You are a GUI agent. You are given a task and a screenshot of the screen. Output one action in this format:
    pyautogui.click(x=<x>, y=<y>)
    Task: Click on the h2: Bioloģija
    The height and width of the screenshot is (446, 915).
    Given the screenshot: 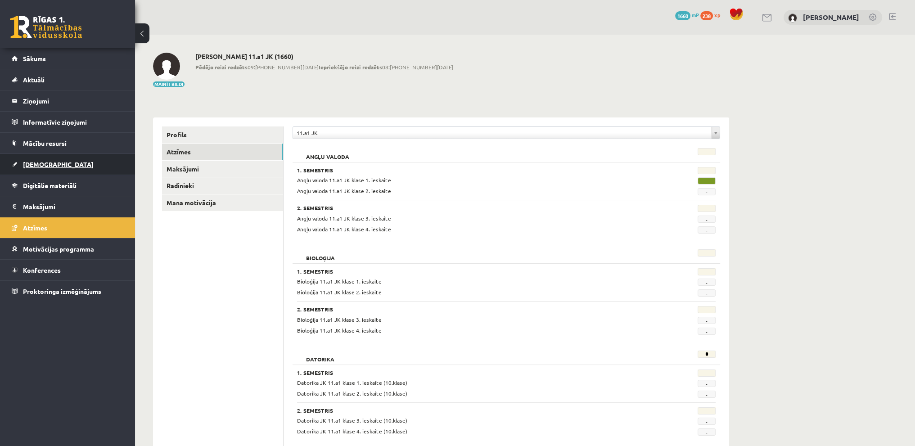 What is the action you would take?
    pyautogui.click(x=321, y=254)
    